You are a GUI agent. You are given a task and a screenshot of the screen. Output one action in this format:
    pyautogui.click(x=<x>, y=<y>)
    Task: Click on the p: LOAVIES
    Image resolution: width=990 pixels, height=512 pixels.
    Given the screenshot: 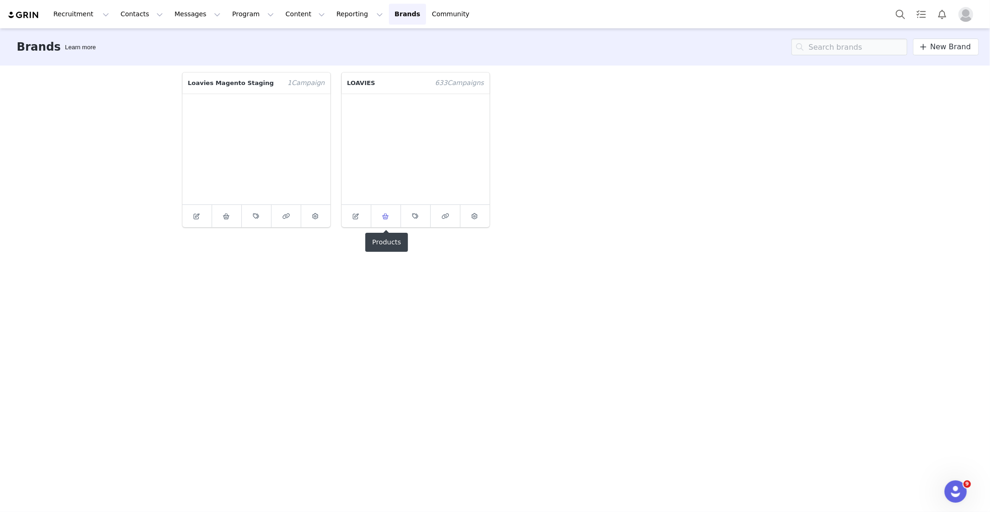 What is the action you would take?
    pyautogui.click(x=386, y=83)
    